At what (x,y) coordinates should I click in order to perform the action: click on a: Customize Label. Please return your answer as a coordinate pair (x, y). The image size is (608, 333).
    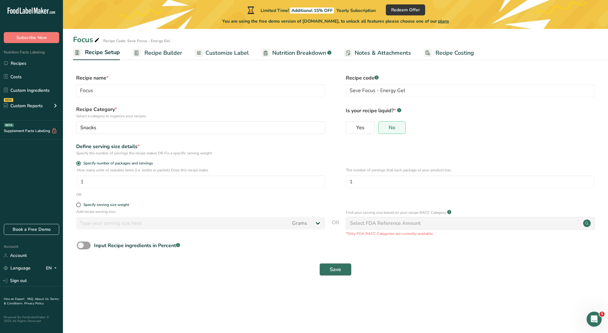
    Looking at the image, I should click on (222, 53).